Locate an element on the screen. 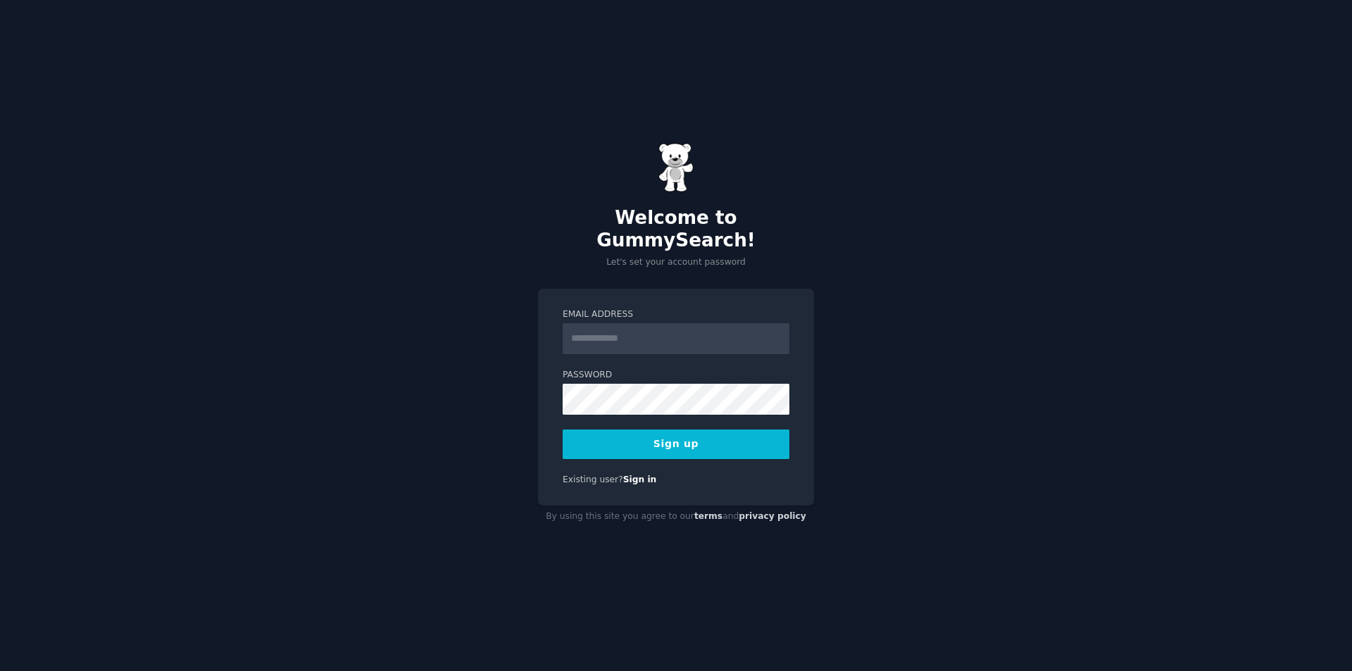 This screenshot has height=671, width=1352. a: Sign in is located at coordinates (640, 479).